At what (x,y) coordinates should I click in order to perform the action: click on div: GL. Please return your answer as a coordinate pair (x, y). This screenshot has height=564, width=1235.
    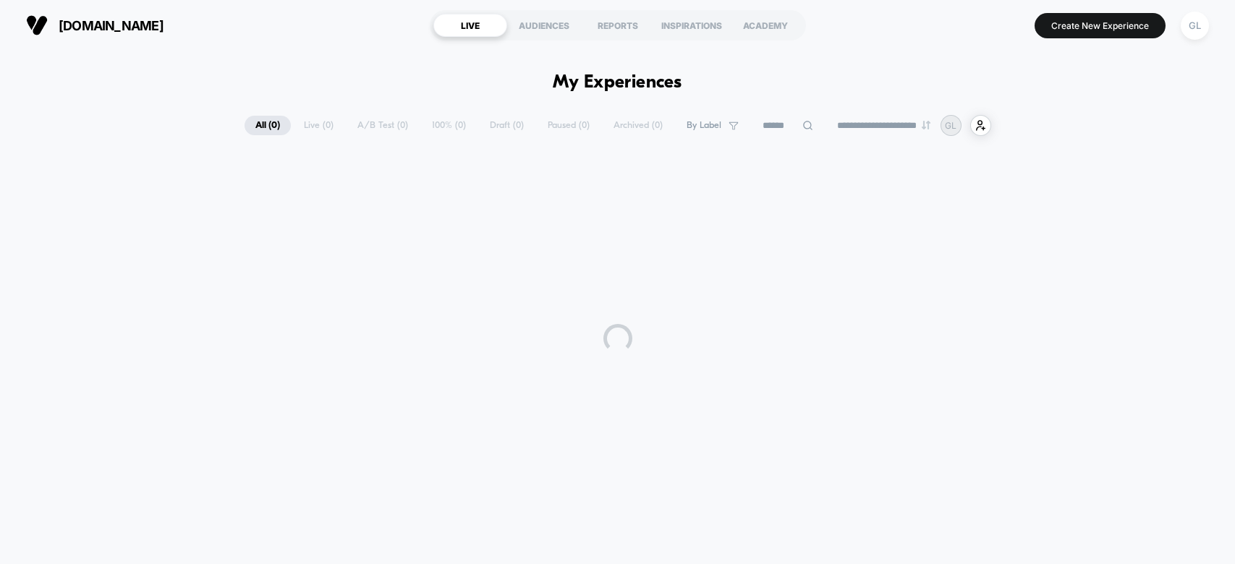
    Looking at the image, I should click on (1195, 25).